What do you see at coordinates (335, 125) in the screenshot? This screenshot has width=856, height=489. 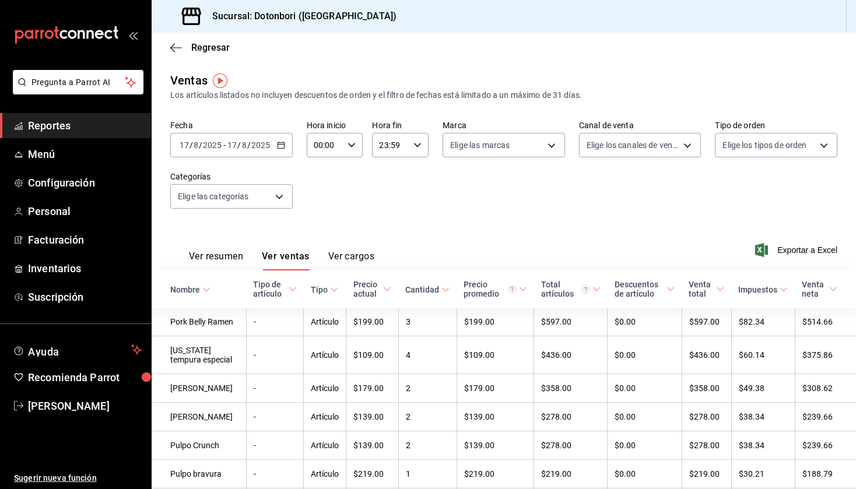 I see `label: Hora inicio` at bounding box center [335, 125].